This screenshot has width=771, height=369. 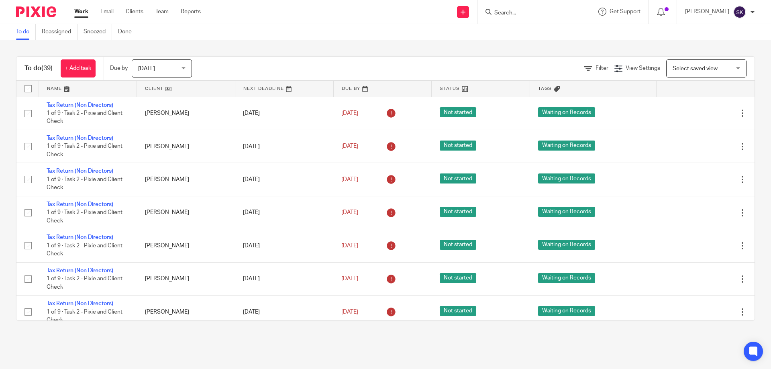 What do you see at coordinates (47, 68) in the screenshot?
I see `span: (39)` at bounding box center [47, 68].